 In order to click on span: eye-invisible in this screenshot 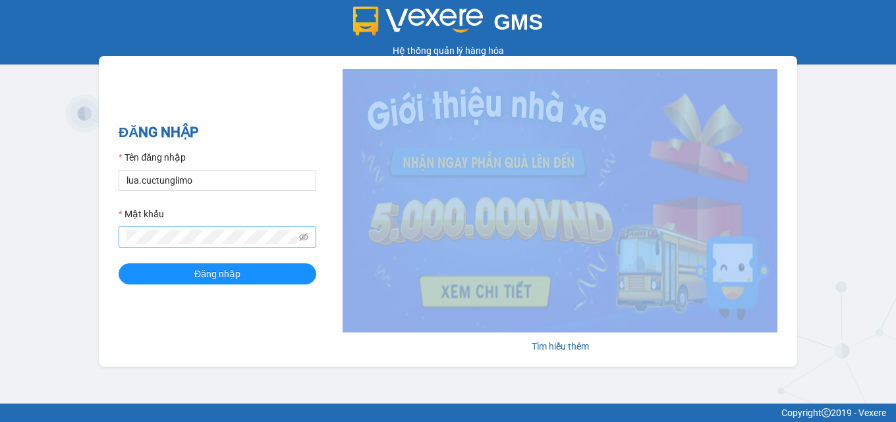, I will do `click(304, 237)`.